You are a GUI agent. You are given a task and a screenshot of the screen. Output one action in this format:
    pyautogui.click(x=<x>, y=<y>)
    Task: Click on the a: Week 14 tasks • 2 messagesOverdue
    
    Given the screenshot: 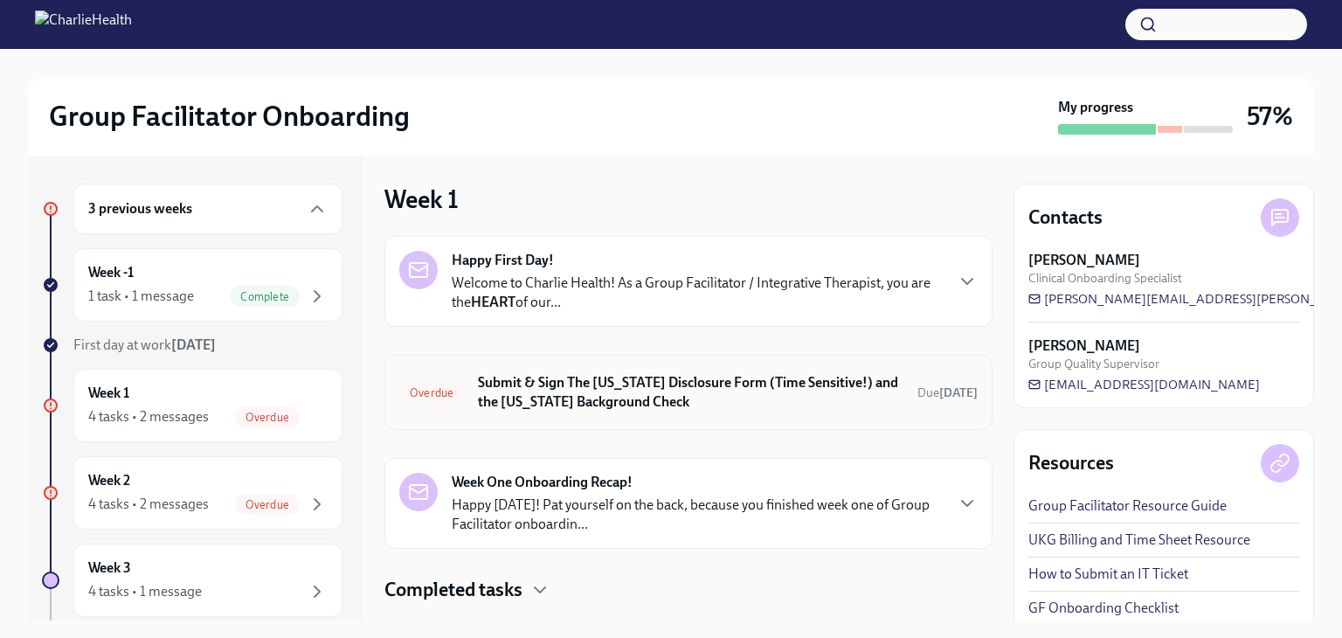 What is the action you would take?
    pyautogui.click(x=192, y=406)
    